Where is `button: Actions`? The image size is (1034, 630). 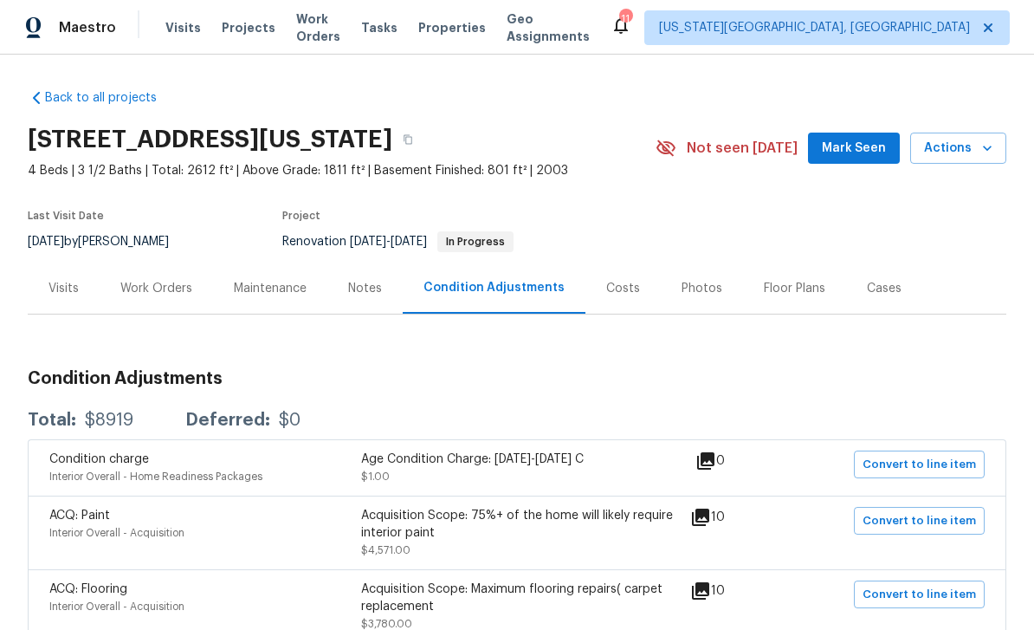 button: Actions is located at coordinates (958, 148).